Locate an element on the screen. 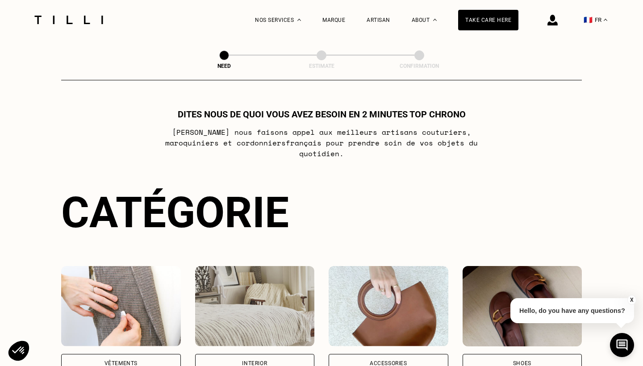 The image size is (643, 366). img: About drop-down menu is located at coordinates (435, 20).